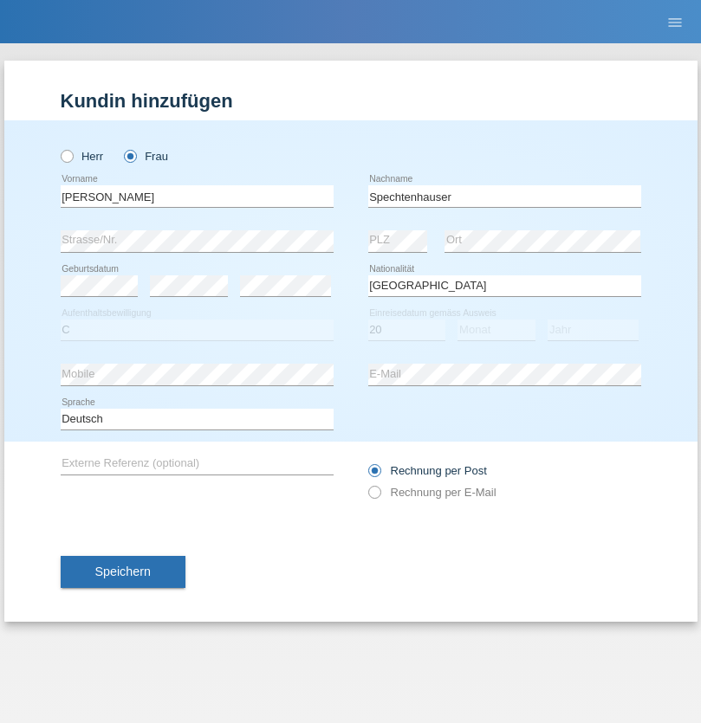 Image resolution: width=701 pixels, height=723 pixels. What do you see at coordinates (351, 100) in the screenshot?
I see `h1: Kundin hinzufügen` at bounding box center [351, 100].